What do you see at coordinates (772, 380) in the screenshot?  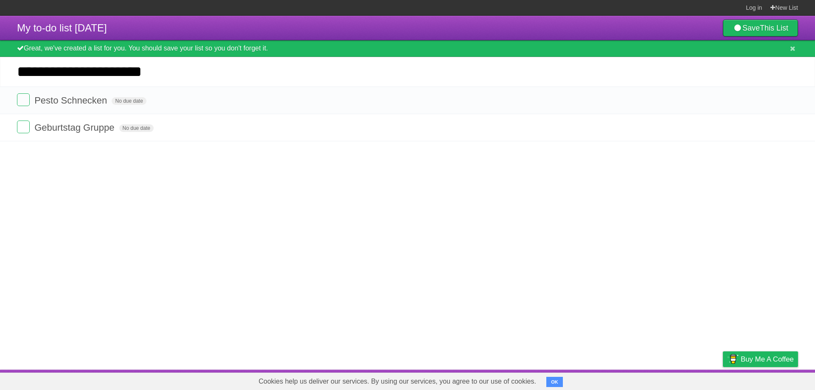 I see `a: Suggest a feature` at bounding box center [772, 380].